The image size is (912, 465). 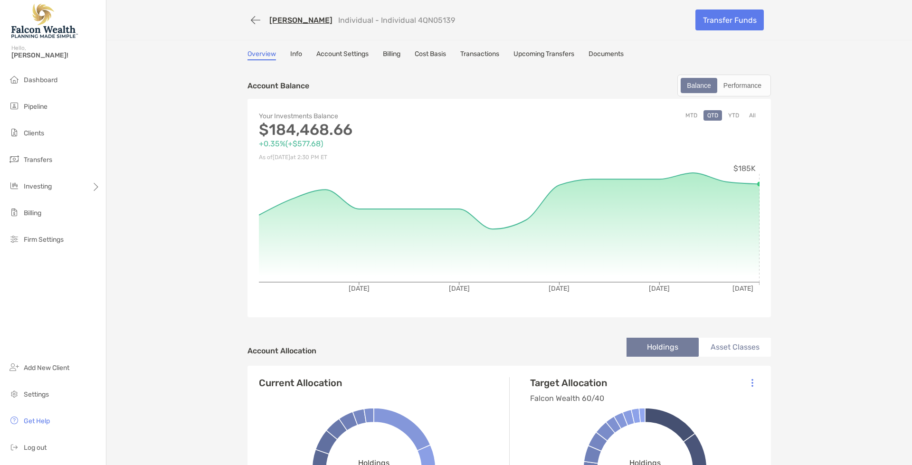 I want to click on button: All, so click(x=752, y=115).